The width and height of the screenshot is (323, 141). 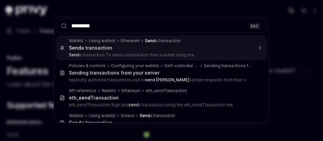 I want to click on div: Policies & controls, so click(x=87, y=66).